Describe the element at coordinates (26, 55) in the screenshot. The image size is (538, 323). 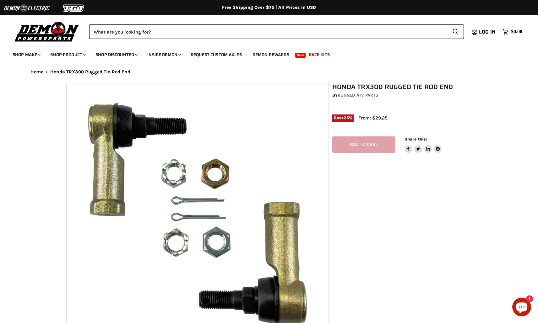
I see `a: Shop Make` at that location.